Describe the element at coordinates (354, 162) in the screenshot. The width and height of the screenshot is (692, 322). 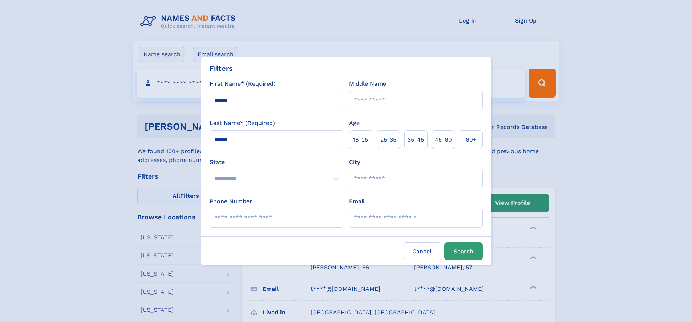
I see `label: City` at that location.